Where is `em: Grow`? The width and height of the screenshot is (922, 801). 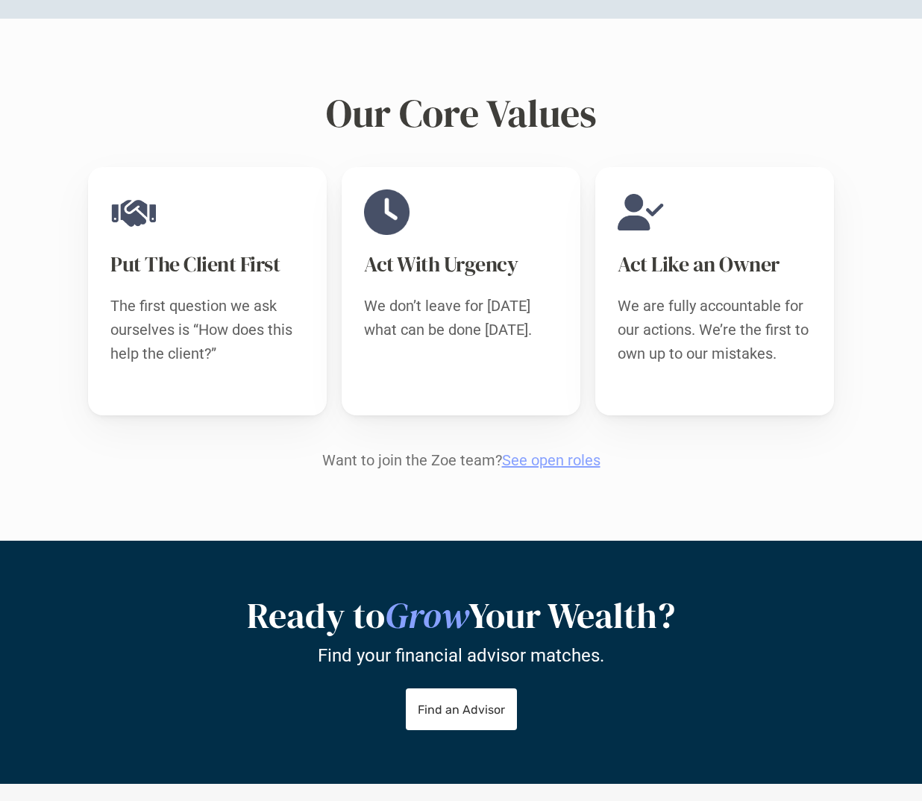
em: Grow is located at coordinates (426, 615).